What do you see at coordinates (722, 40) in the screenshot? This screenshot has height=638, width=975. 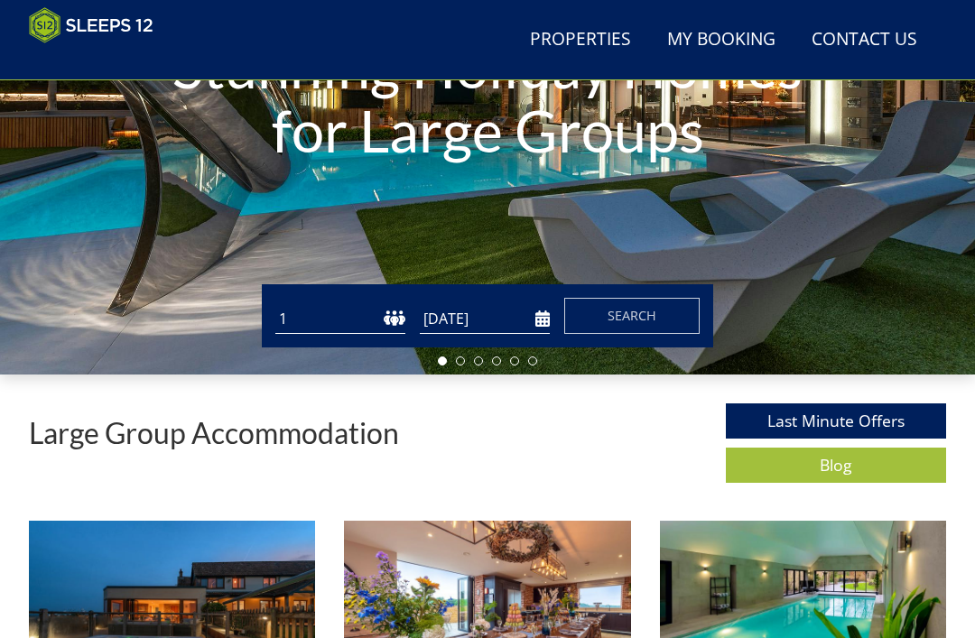 I see `a: My Booking` at bounding box center [722, 40].